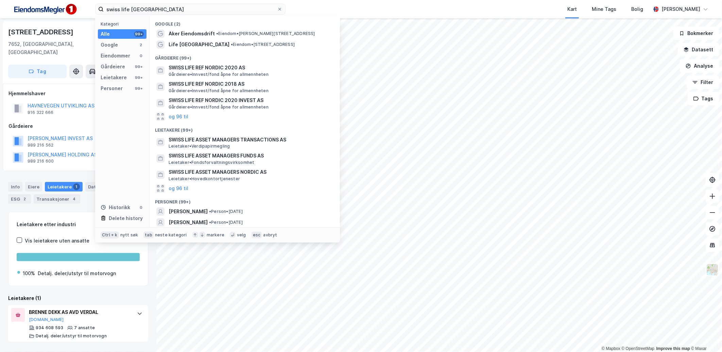  I want to click on div: ESG, so click(19, 199).